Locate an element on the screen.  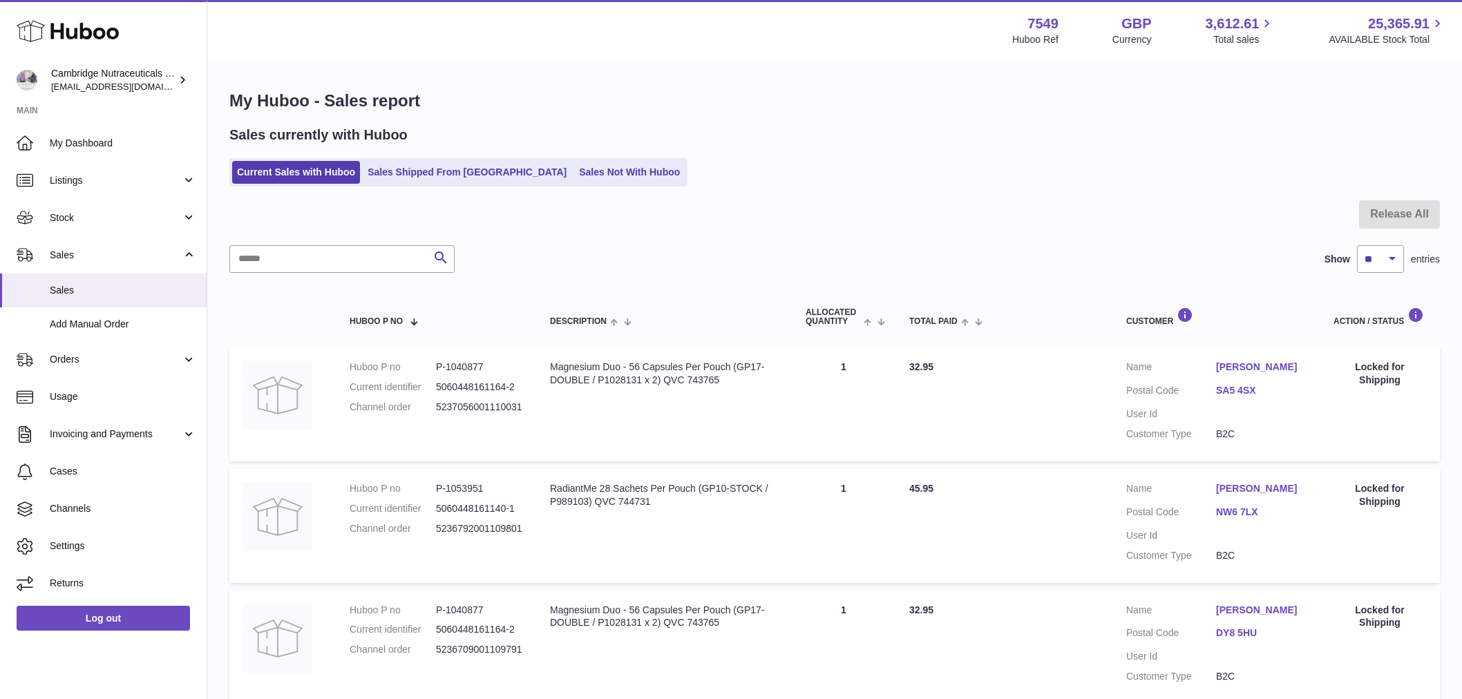
strong: GBP is located at coordinates (1136, 23).